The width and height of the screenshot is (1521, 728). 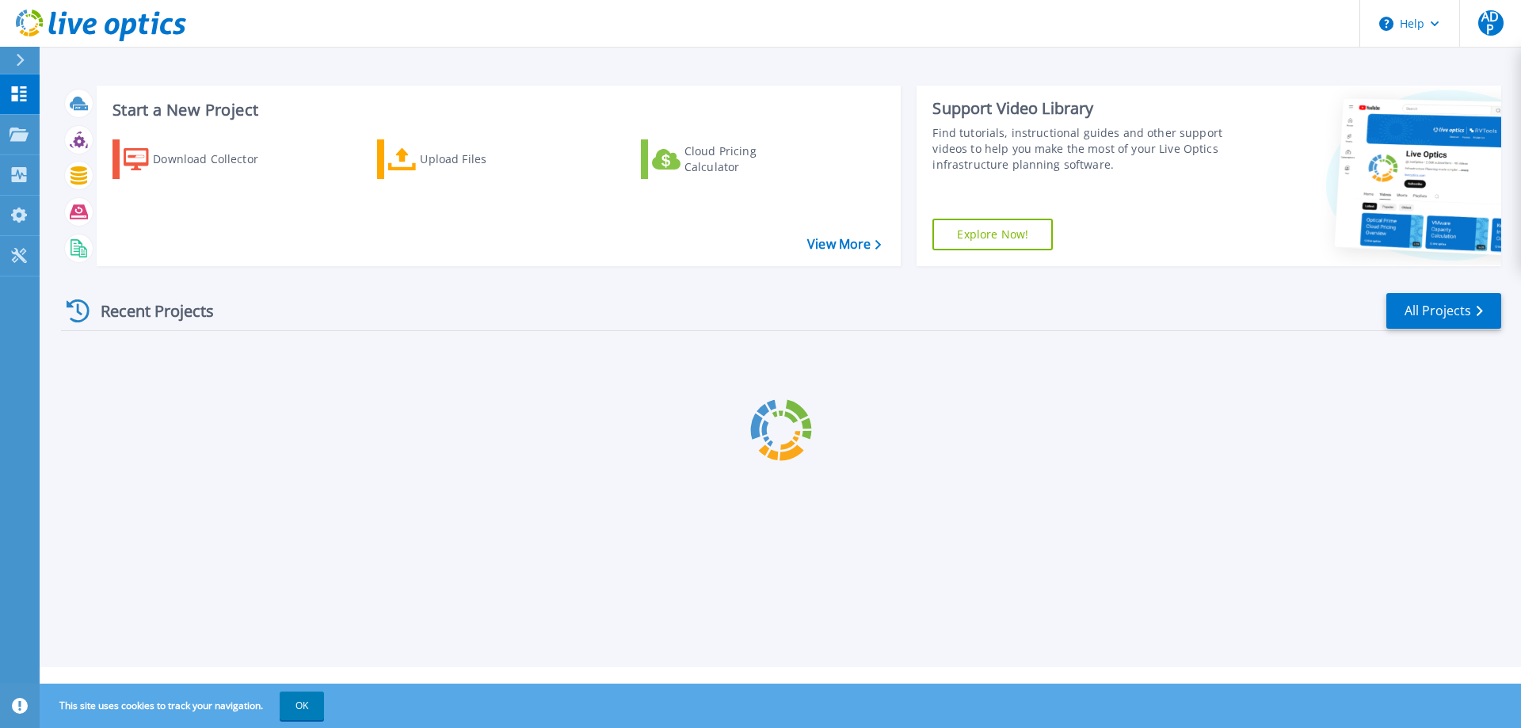 What do you see at coordinates (465, 159) in the screenshot?
I see `a: Upload Files` at bounding box center [465, 159].